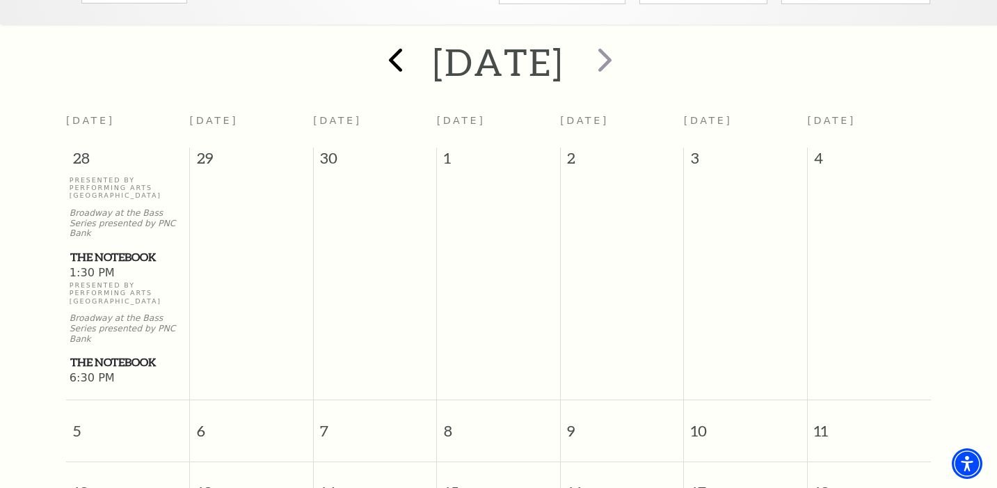 The image size is (997, 488). What do you see at coordinates (127, 161) in the screenshot?
I see `span: 28` at bounding box center [127, 161].